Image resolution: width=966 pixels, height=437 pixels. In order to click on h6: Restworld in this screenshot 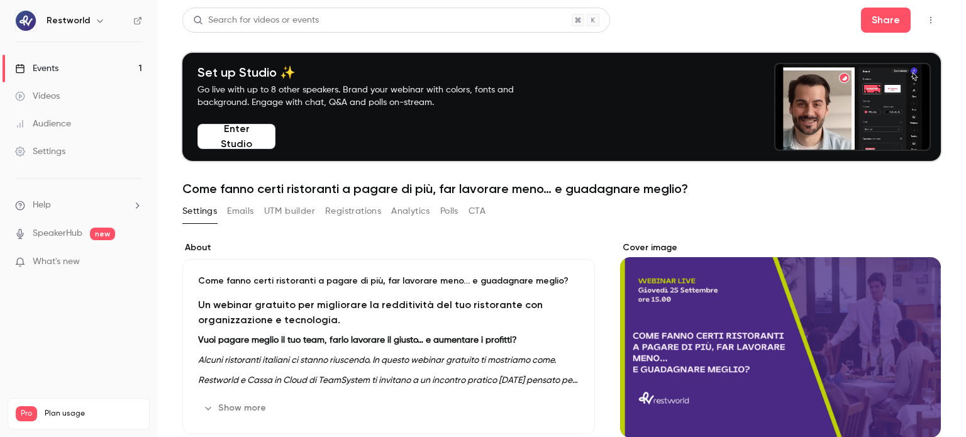, I will do `click(68, 21)`.